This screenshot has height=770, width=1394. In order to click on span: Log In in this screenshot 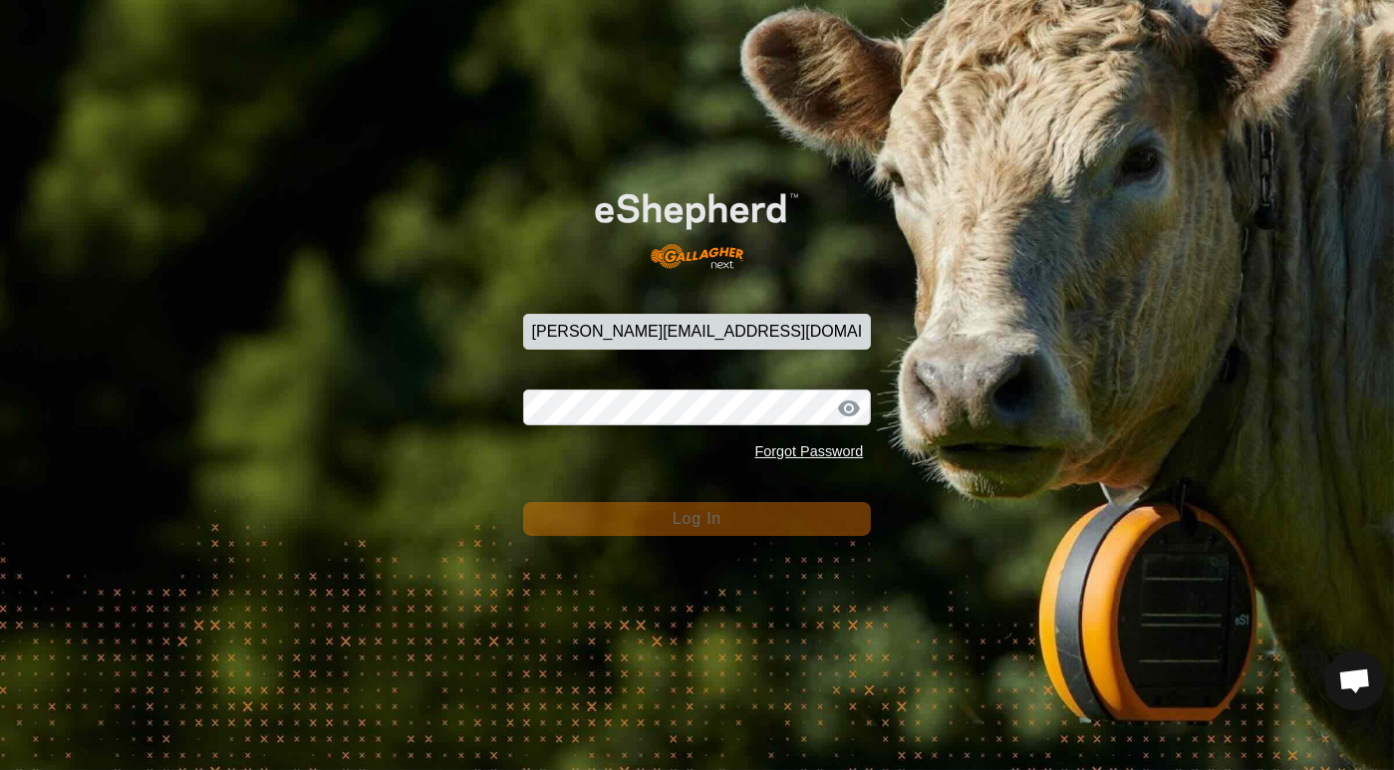, I will do `click(697, 518)`.